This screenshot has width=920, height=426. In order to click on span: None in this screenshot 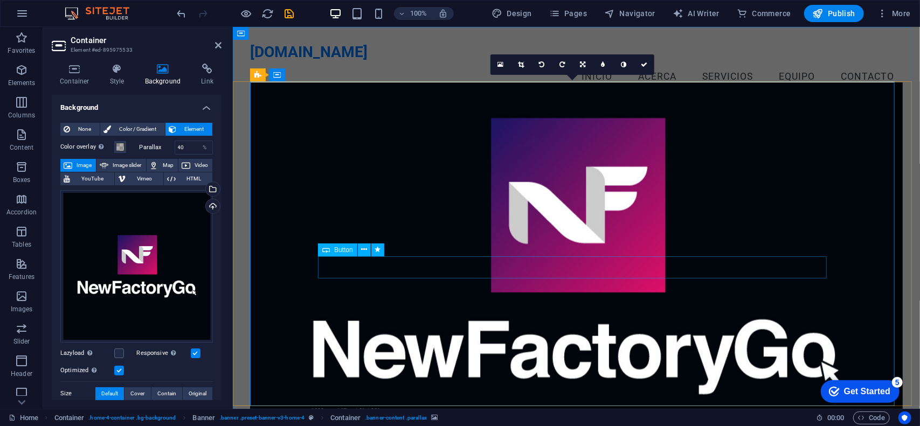, I will do `click(85, 129)`.